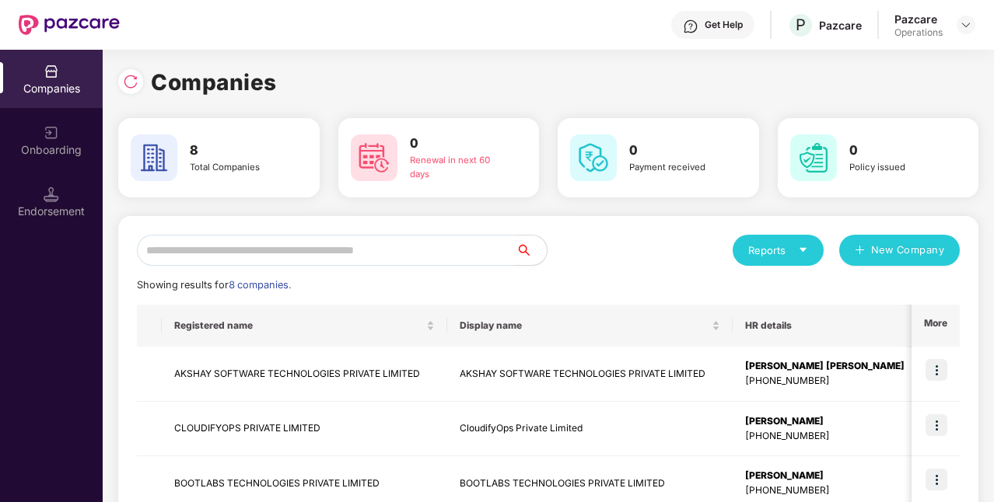 Image resolution: width=994 pixels, height=502 pixels. I want to click on span: New Company, so click(907, 250).